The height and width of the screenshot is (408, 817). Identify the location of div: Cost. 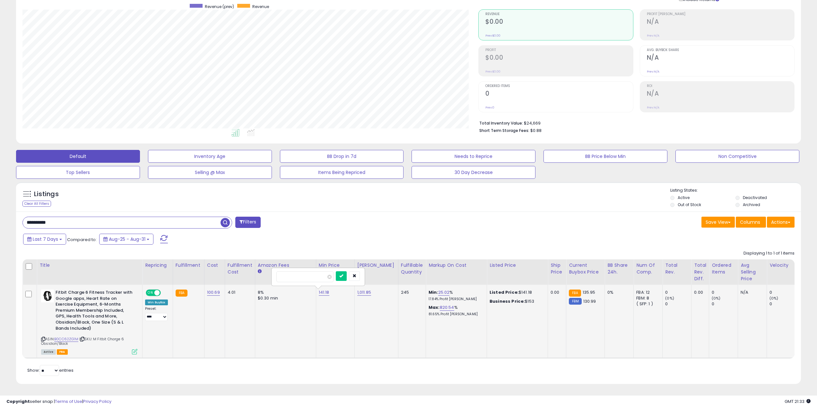
(214, 265).